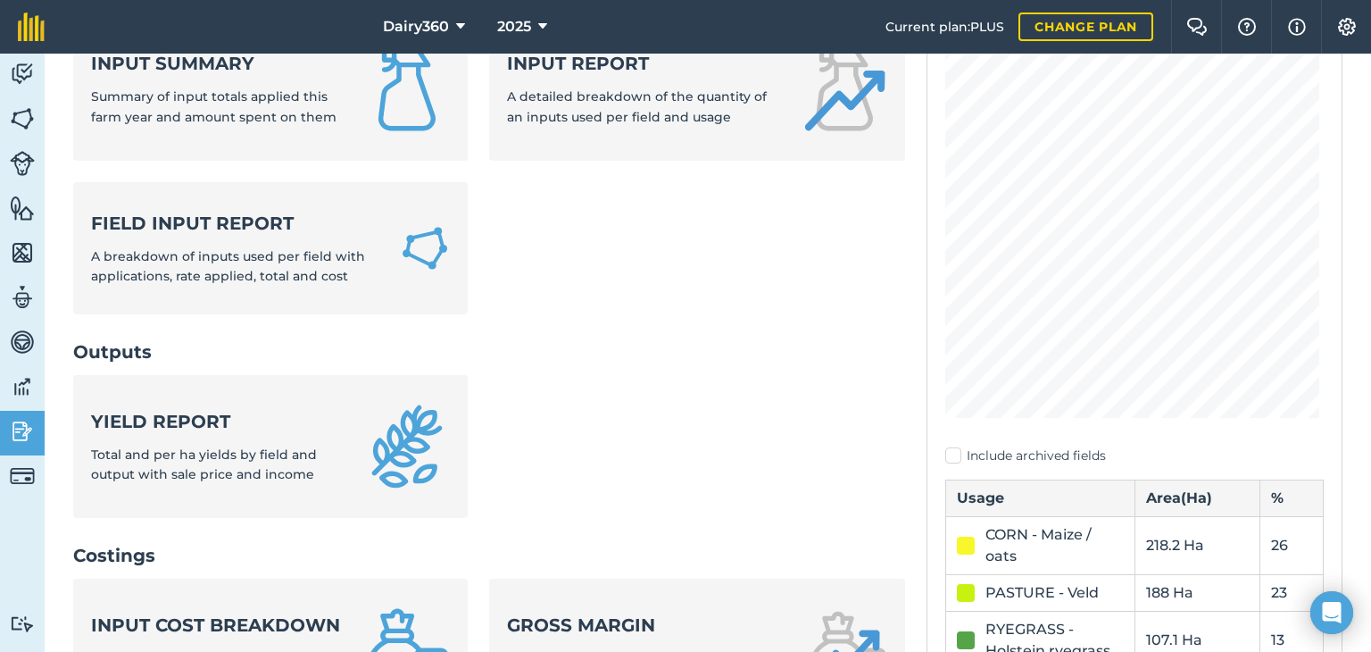 The image size is (1371, 652). I want to click on img: svg+xml;base64,PHN2ZyB4bWxucz0iaHR0cDovL3d3dy53My5vcmcvMjAwMC9zdmciIHdpZHRoPSIxNyIgaGVpZ2h0PSIxNy..., so click(1297, 27).